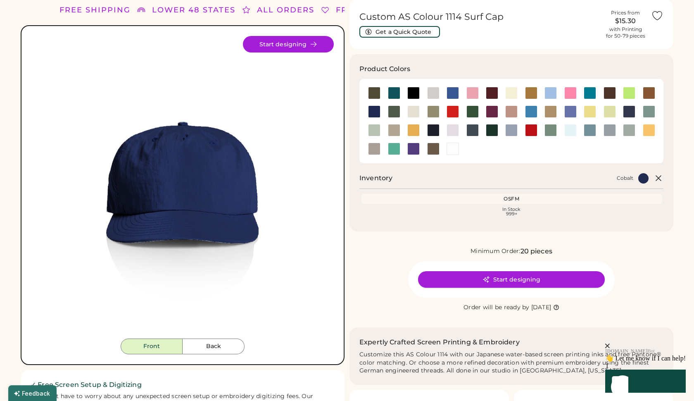  Describe the element at coordinates (536, 251) in the screenshot. I see `div: 20 pieces` at that location.